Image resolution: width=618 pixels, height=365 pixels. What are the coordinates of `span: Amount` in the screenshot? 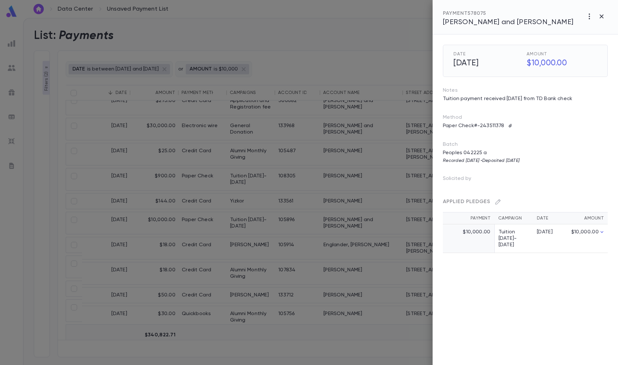 It's located at (561, 54).